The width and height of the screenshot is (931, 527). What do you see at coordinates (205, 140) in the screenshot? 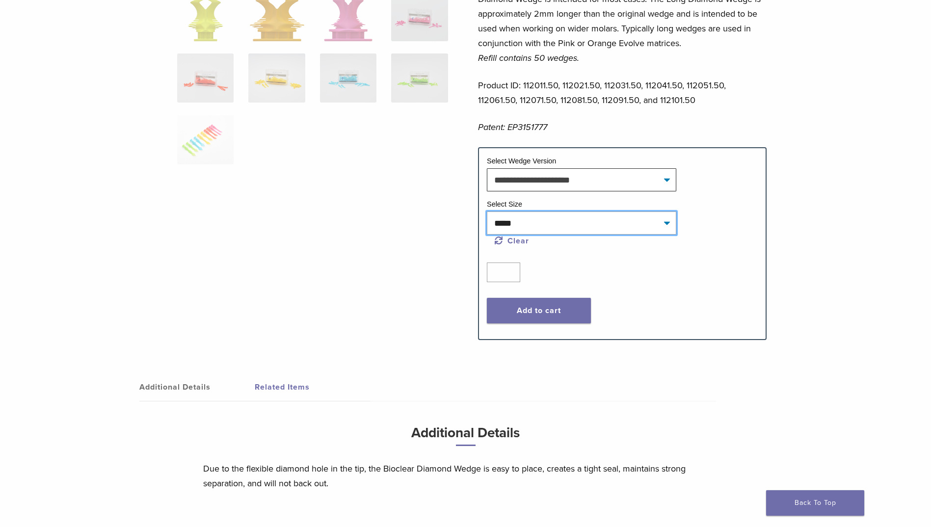
I see `img: Diamond Wedge and Long Diamond Wedge - Image 13` at bounding box center [205, 140].